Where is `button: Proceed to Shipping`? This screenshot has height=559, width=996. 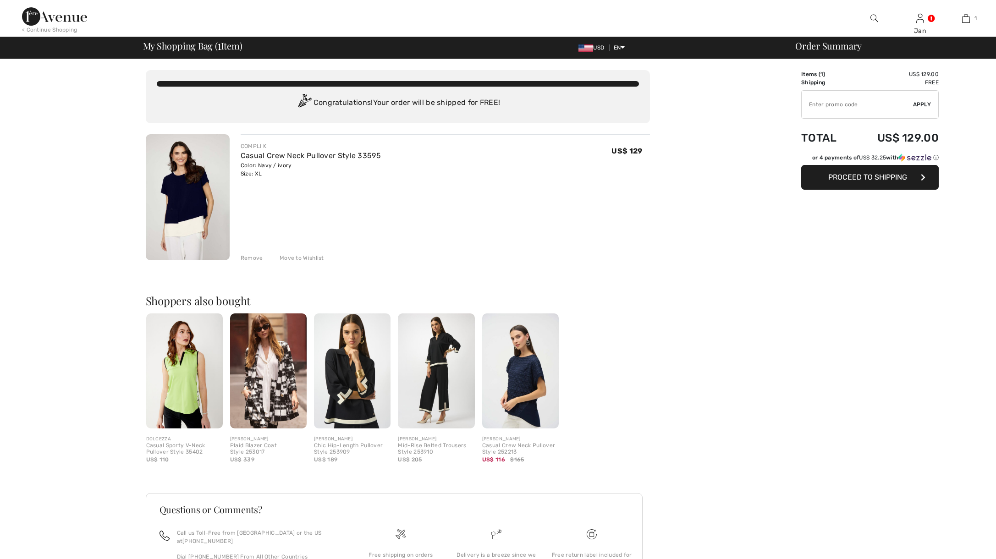 button: Proceed to Shipping is located at coordinates (870, 177).